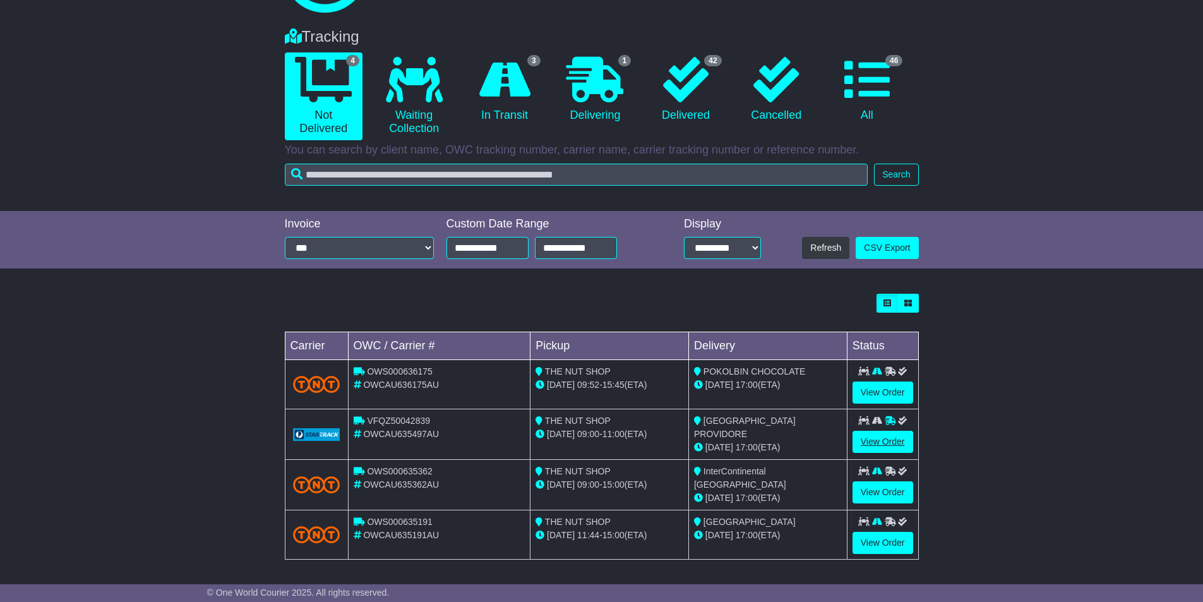  I want to click on a: Waiting Collection, so click(413, 96).